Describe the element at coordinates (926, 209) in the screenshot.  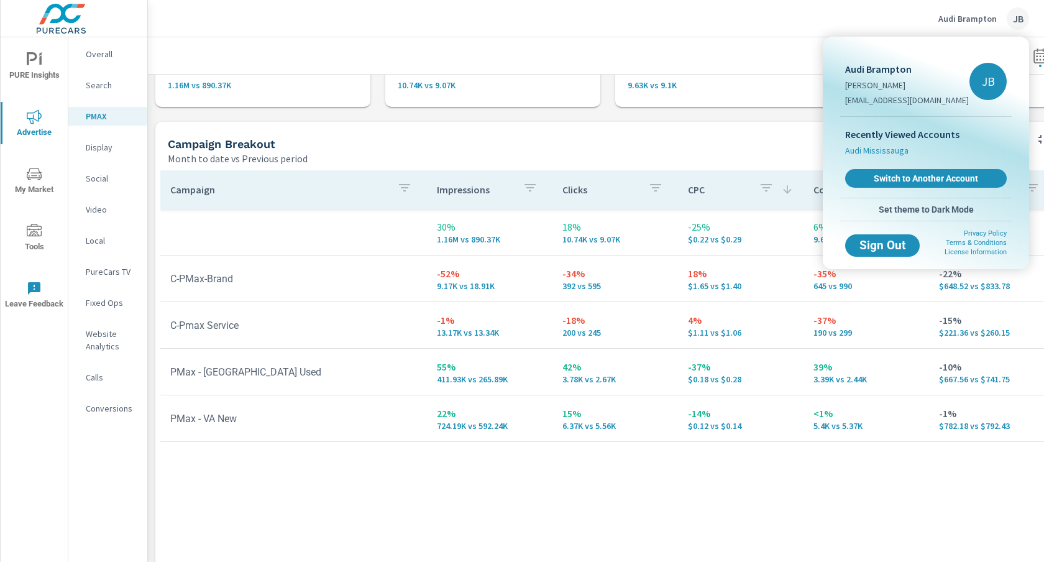
I see `button: Set theme to Dark Mode` at that location.